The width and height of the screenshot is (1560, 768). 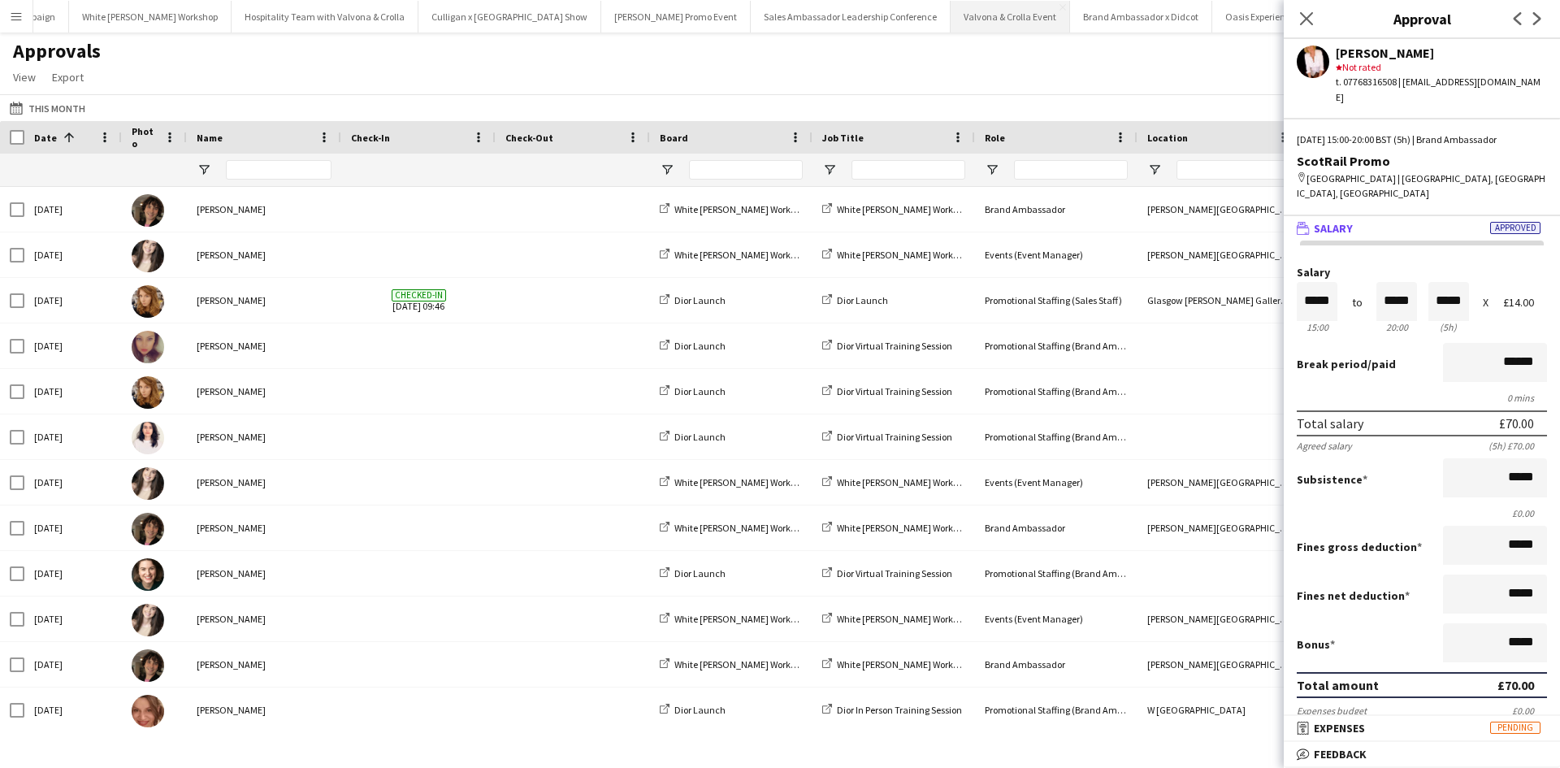 What do you see at coordinates (1317, 327) in the screenshot?
I see `div: 15:00` at bounding box center [1317, 327].